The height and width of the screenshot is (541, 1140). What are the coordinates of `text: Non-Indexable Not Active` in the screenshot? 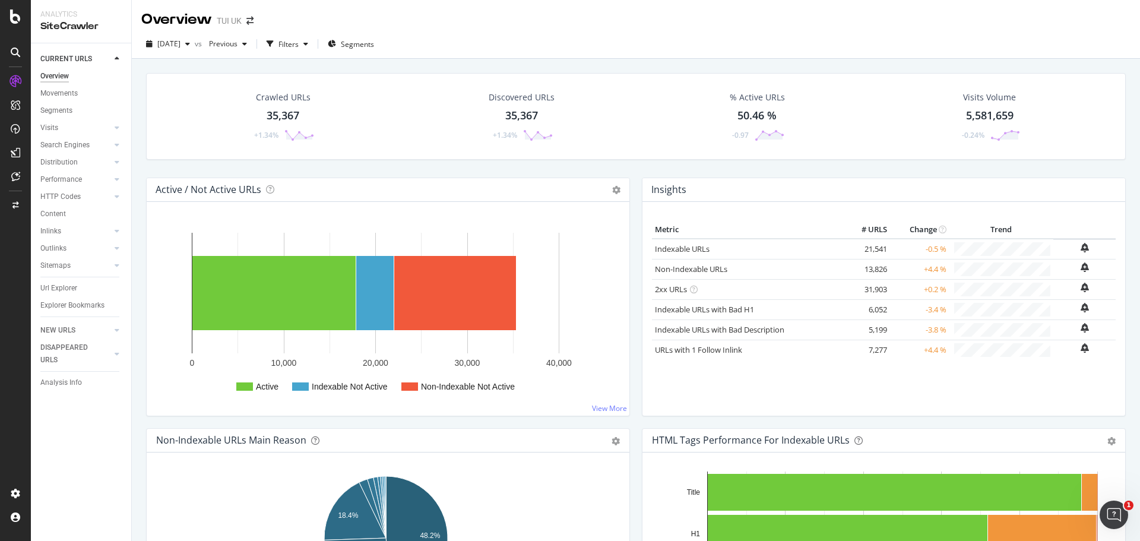 It's located at (468, 387).